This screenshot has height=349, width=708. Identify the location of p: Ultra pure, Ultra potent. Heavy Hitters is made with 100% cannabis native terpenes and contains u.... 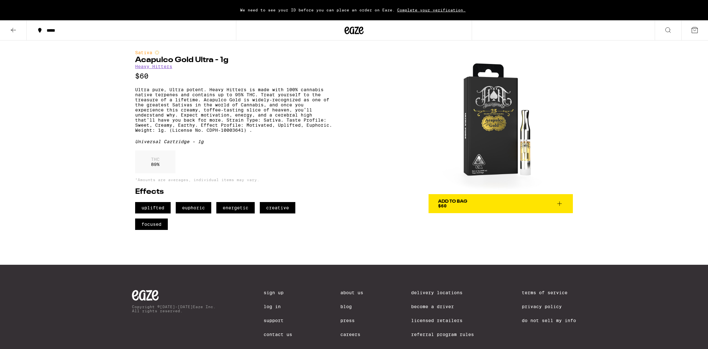
(233, 110).